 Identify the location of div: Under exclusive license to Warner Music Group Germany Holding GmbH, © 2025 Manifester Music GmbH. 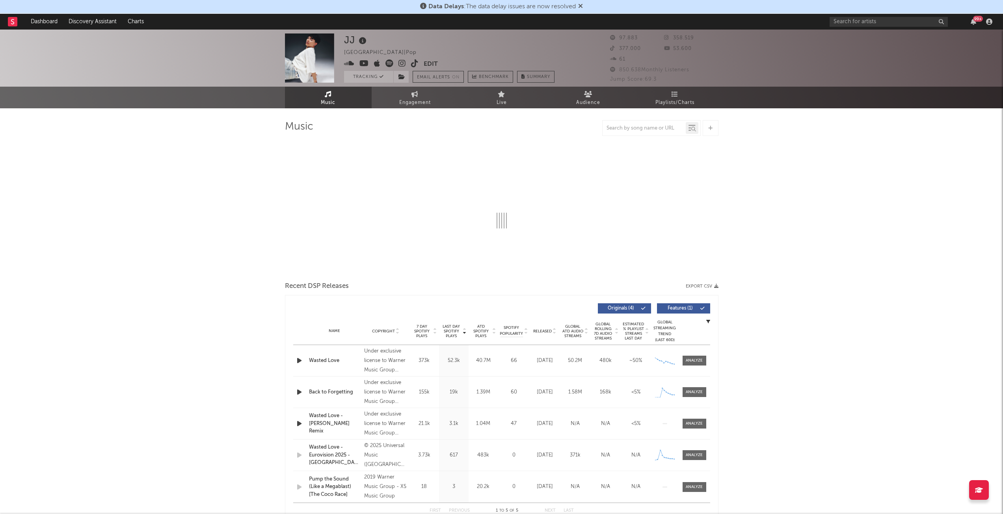
(385, 392).